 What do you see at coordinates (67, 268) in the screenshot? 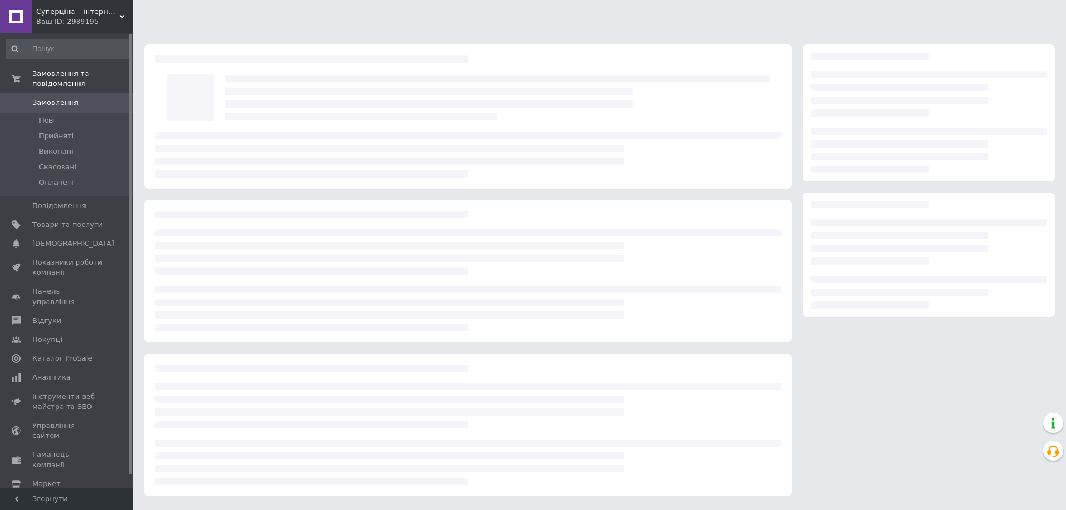
I see `span: Показники роботи компанії` at bounding box center [67, 268].